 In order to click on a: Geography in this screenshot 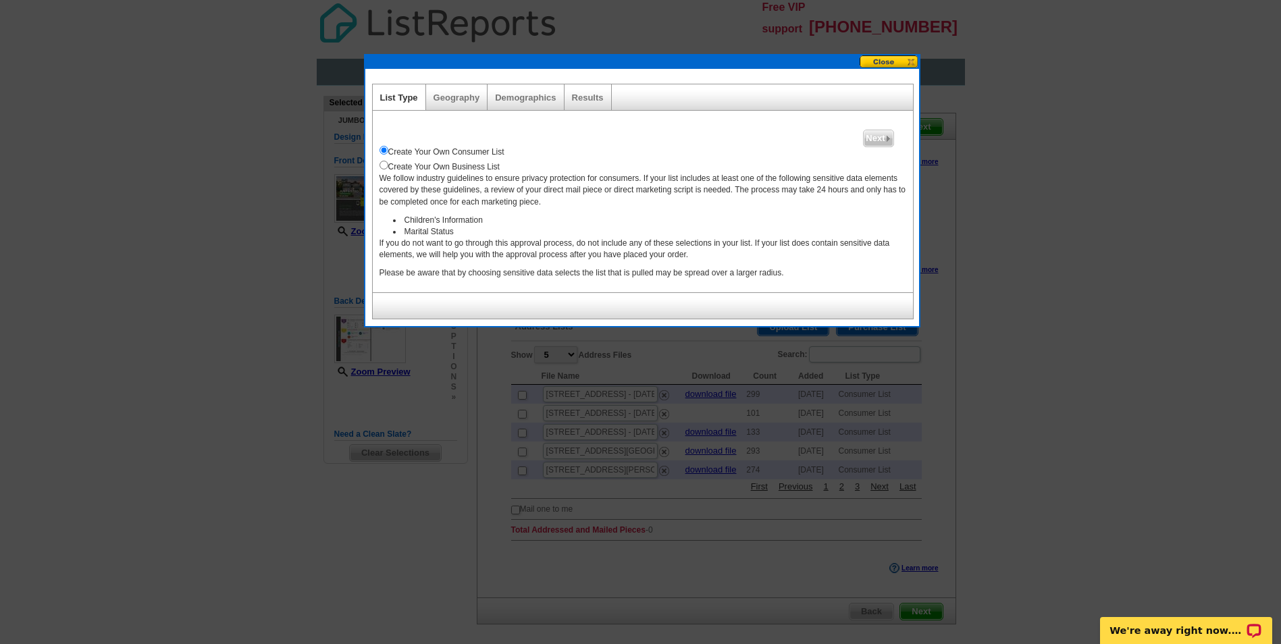, I will do `click(457, 97)`.